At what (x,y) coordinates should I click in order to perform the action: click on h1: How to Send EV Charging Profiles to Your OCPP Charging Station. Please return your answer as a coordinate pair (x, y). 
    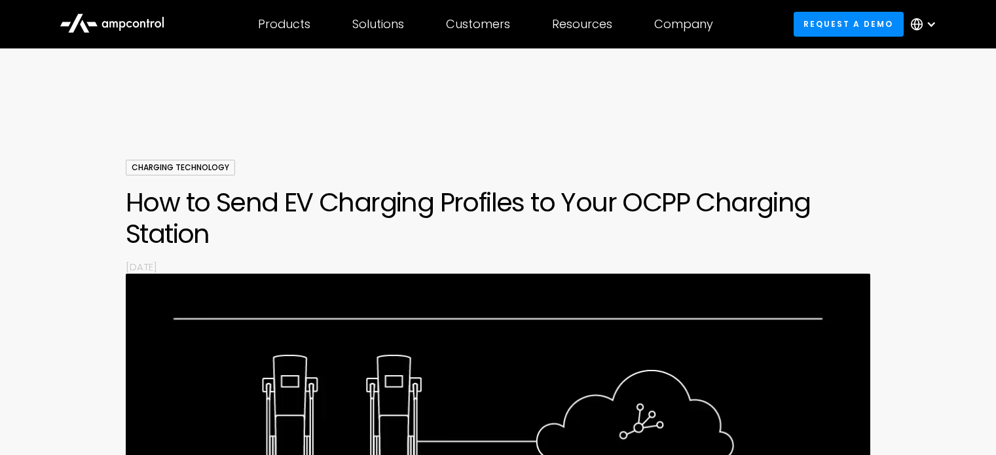
    Looking at the image, I should click on (498, 218).